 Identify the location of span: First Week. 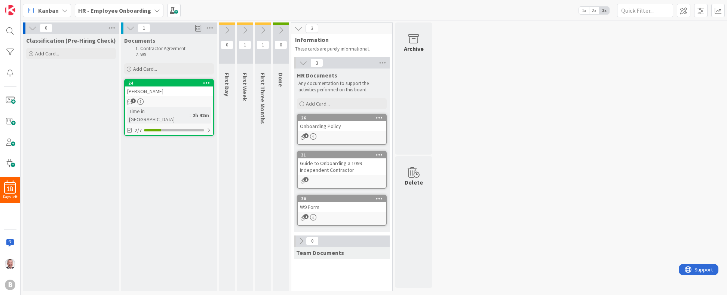
(245, 87).